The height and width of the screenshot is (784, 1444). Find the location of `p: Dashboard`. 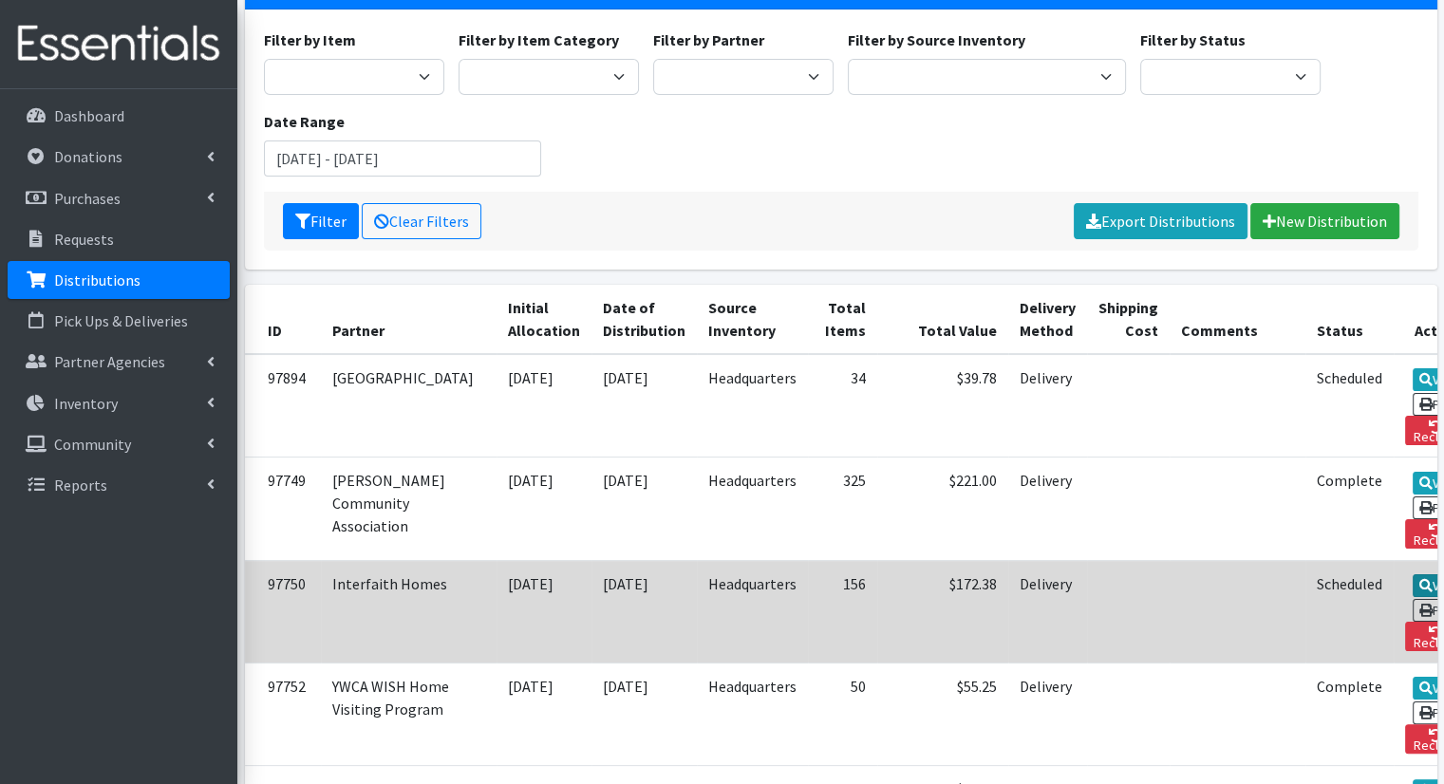

p: Dashboard is located at coordinates (89, 116).